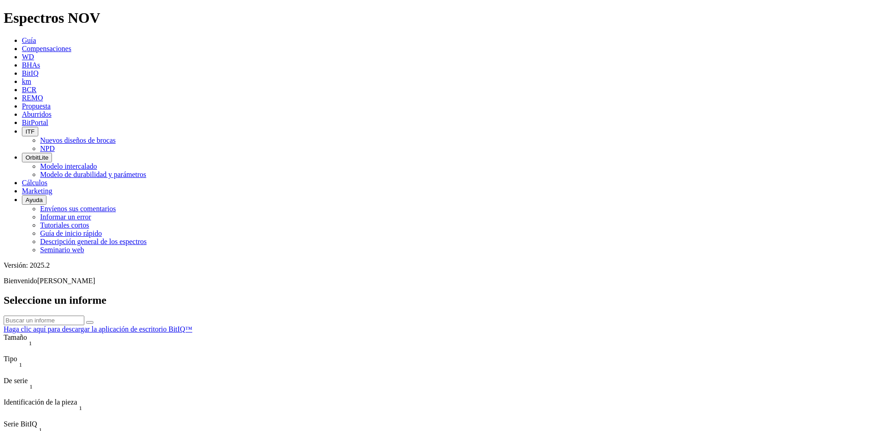 Image resolution: width=875 pixels, height=431 pixels. I want to click on font: Envíenos sus comentarios, so click(78, 208).